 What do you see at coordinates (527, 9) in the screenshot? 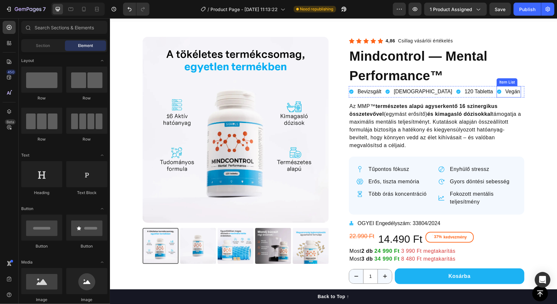
I see `div: Publish` at bounding box center [527, 9].